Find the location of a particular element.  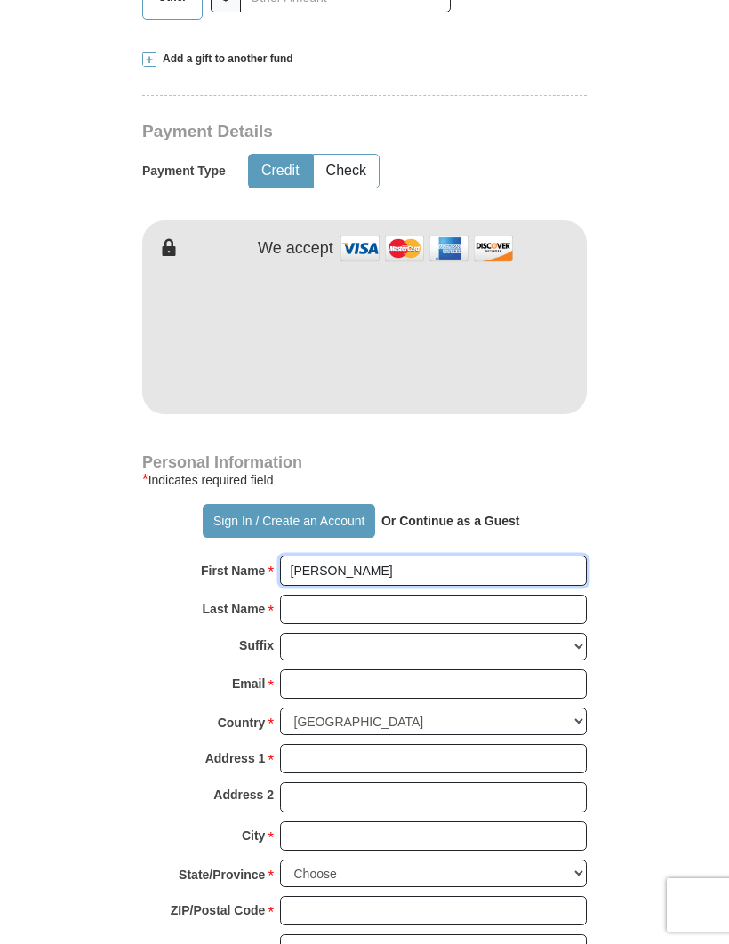

h3: Payment Details is located at coordinates (369, 132).